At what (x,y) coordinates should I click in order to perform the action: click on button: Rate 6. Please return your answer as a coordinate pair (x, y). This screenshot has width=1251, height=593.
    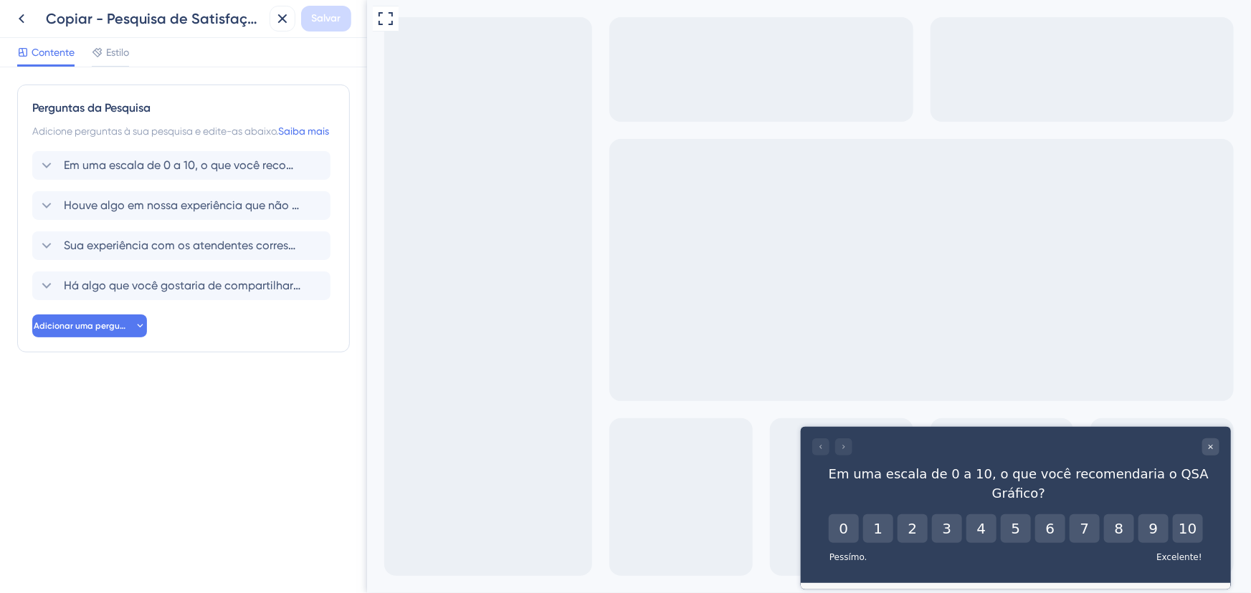
    Looking at the image, I should click on (249, 102).